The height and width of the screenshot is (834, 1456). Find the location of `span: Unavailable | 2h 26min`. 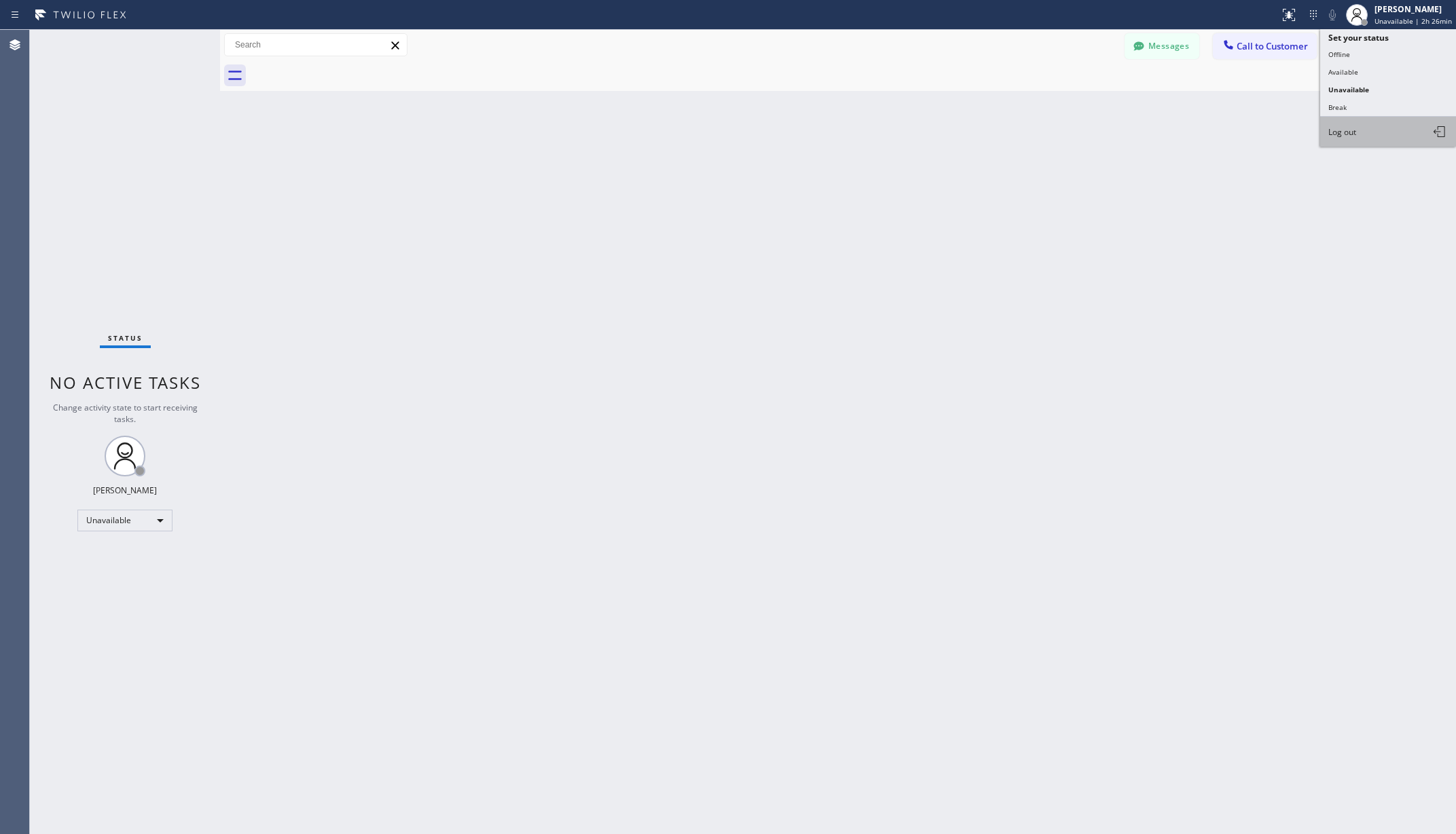

span: Unavailable | 2h 26min is located at coordinates (1413, 21).